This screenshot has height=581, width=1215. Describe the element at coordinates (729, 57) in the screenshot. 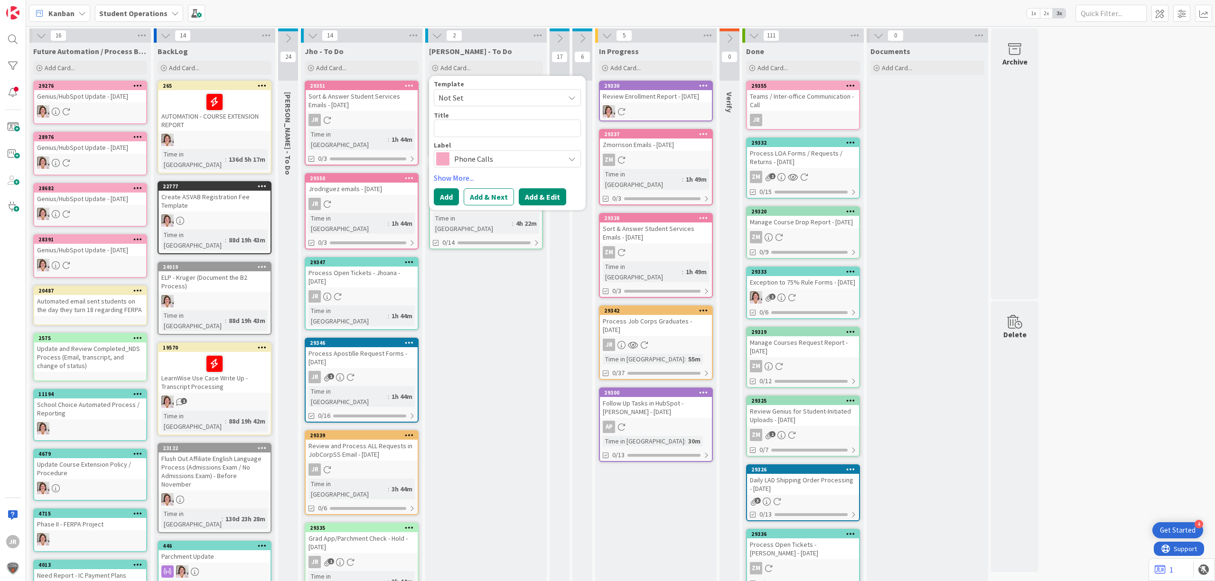

I see `span: 0` at that location.